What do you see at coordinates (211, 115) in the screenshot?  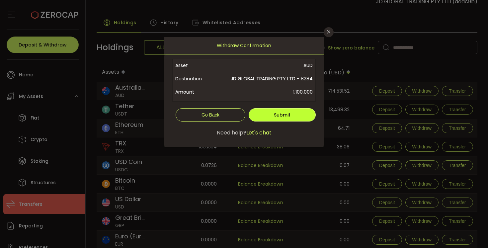 I see `button: Go Back` at bounding box center [211, 115].